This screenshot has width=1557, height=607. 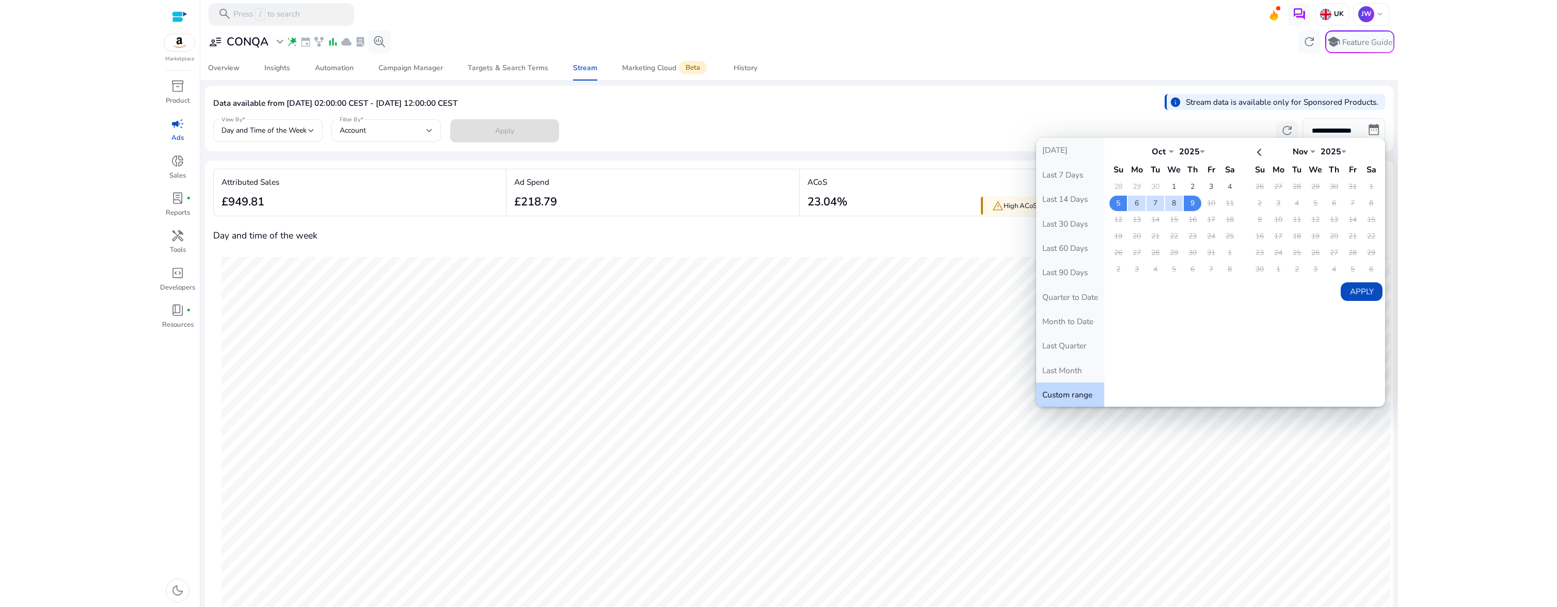 I want to click on span: search, so click(x=225, y=14).